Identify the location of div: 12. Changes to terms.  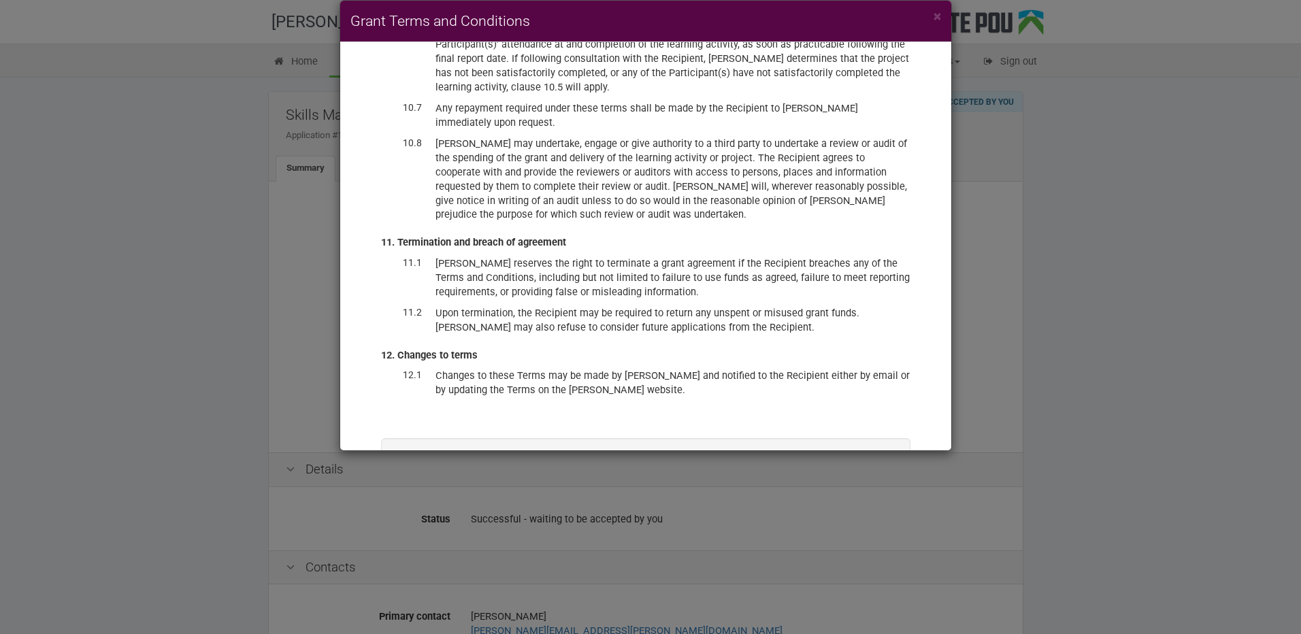
(646, 355).